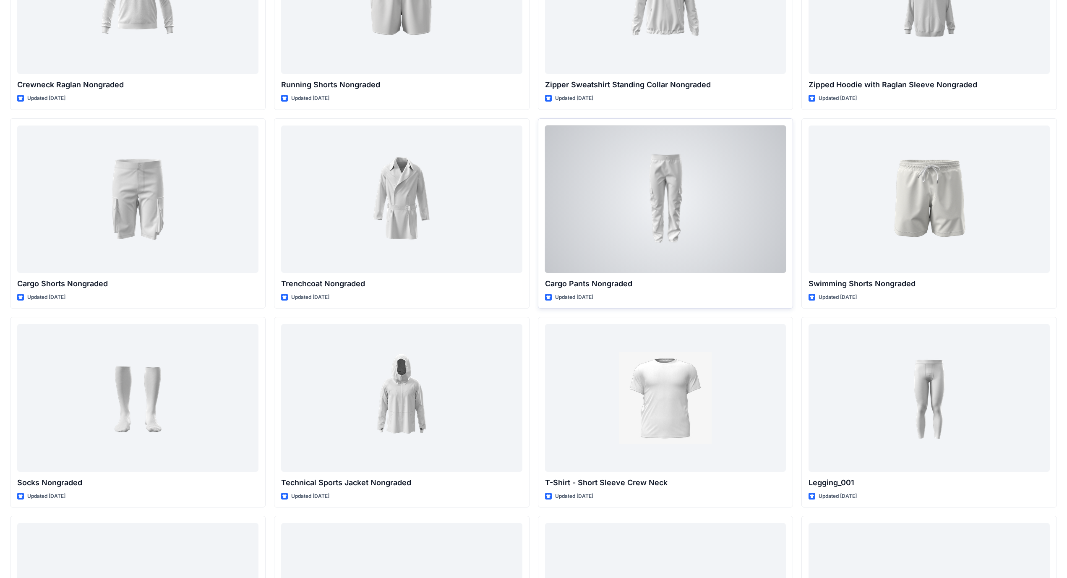 Image resolution: width=1067 pixels, height=578 pixels. I want to click on p: Cargo Pants Nongraded, so click(665, 284).